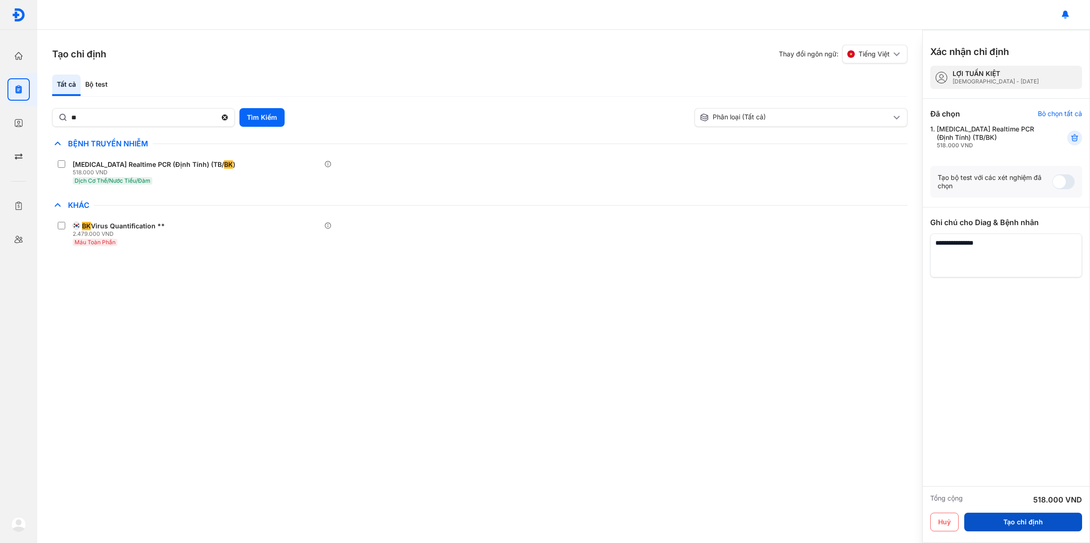 This screenshot has width=1090, height=543. I want to click on div: Phân loại (Tất cả), so click(795, 117).